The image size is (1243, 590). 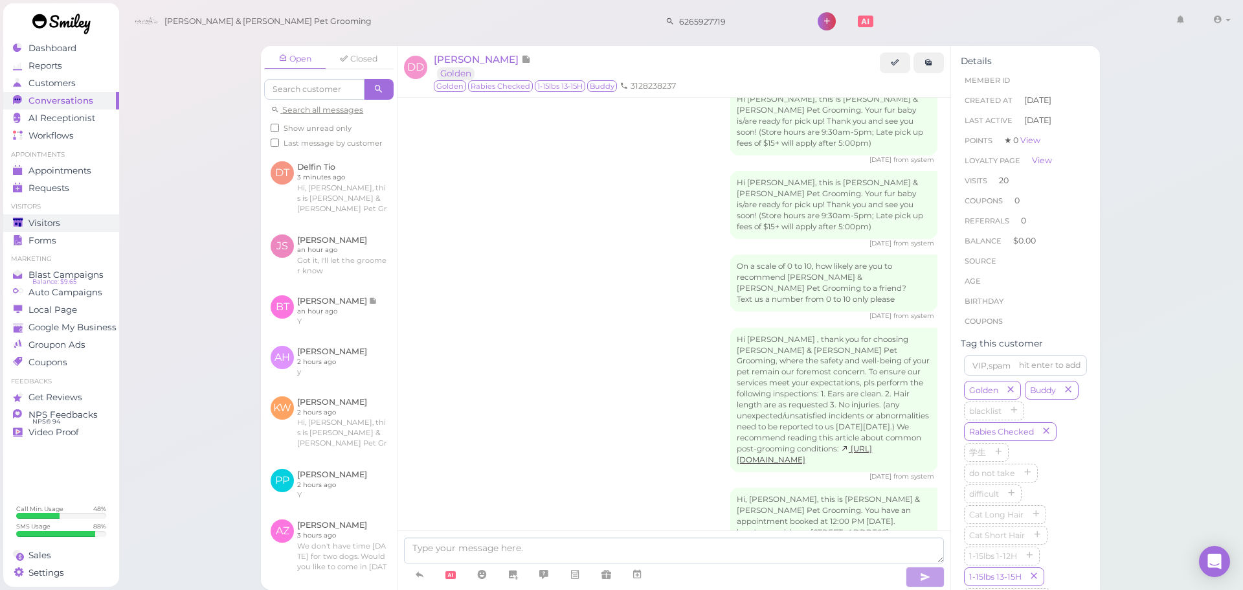 I want to click on div: hit enter to add, so click(x=1049, y=365).